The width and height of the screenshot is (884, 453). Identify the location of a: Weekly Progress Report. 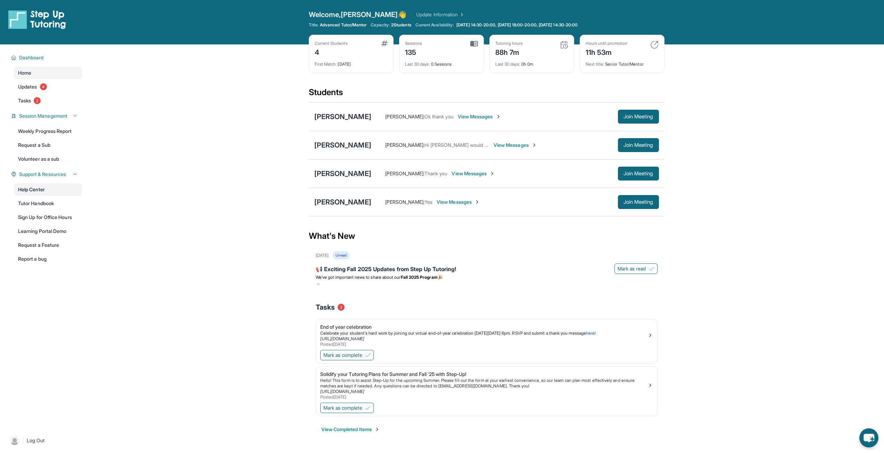
(48, 131).